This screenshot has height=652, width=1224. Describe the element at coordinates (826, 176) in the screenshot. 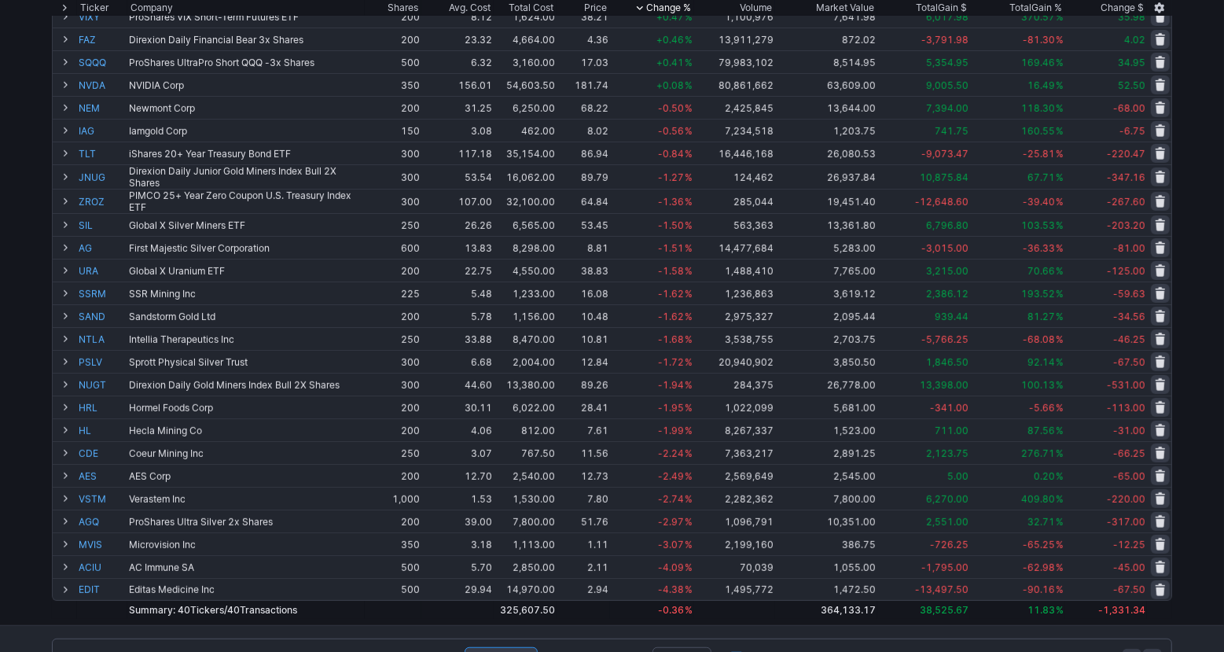

I see `td: 26,937.84` at that location.